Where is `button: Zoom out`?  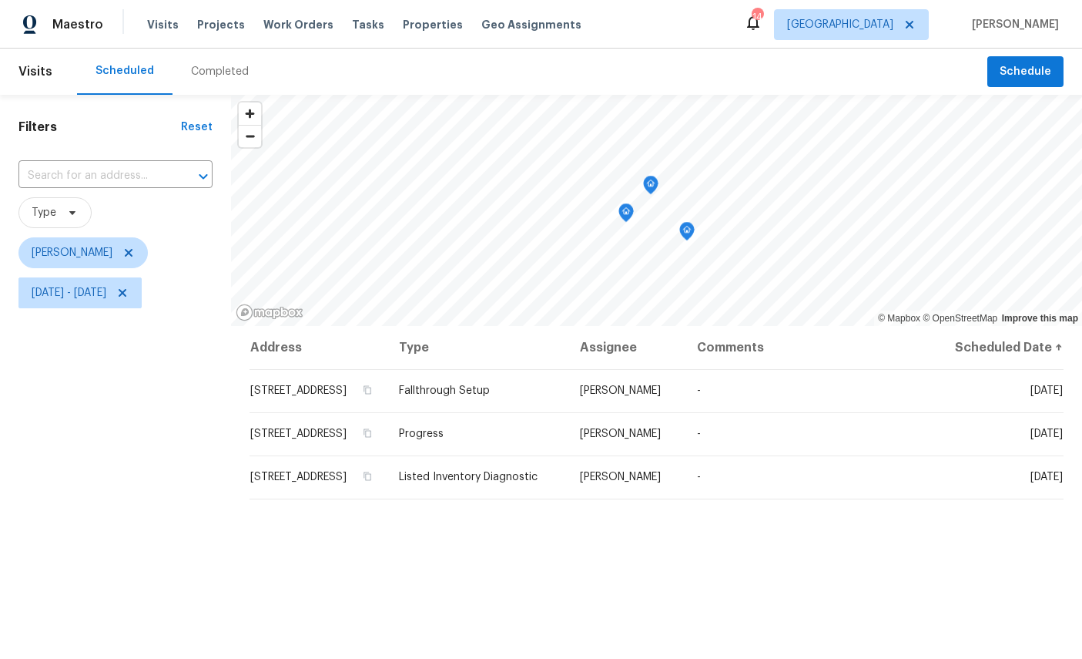
button: Zoom out is located at coordinates (250, 136).